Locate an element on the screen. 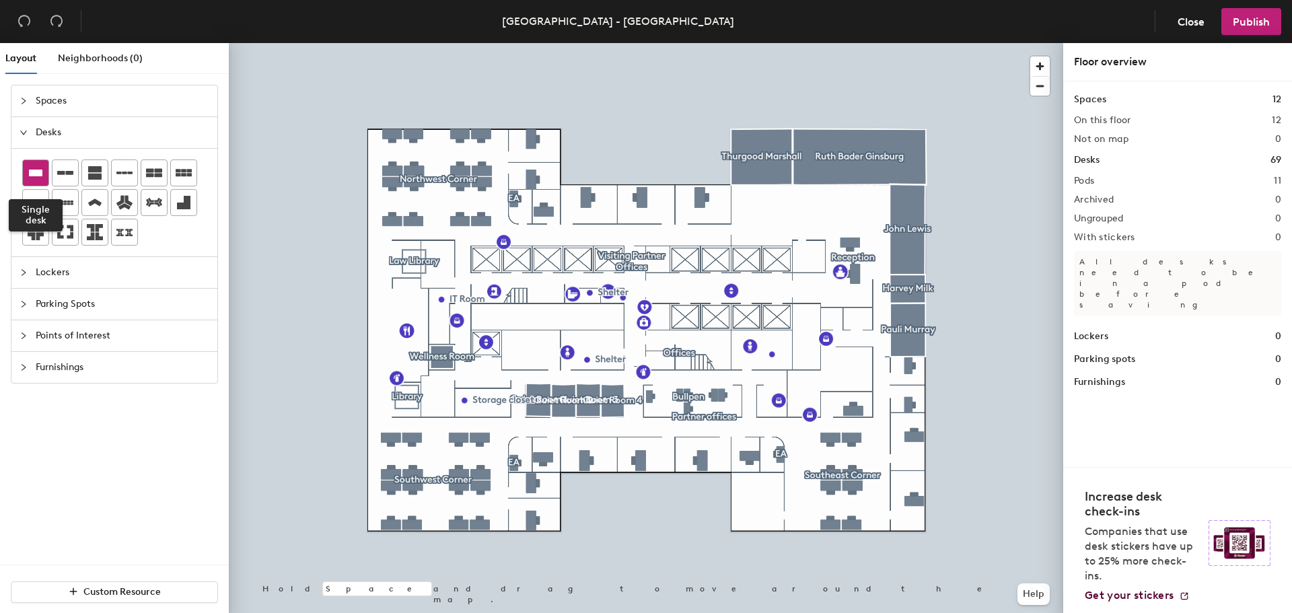 This screenshot has height=613, width=1292. h2: 12 is located at coordinates (1277, 120).